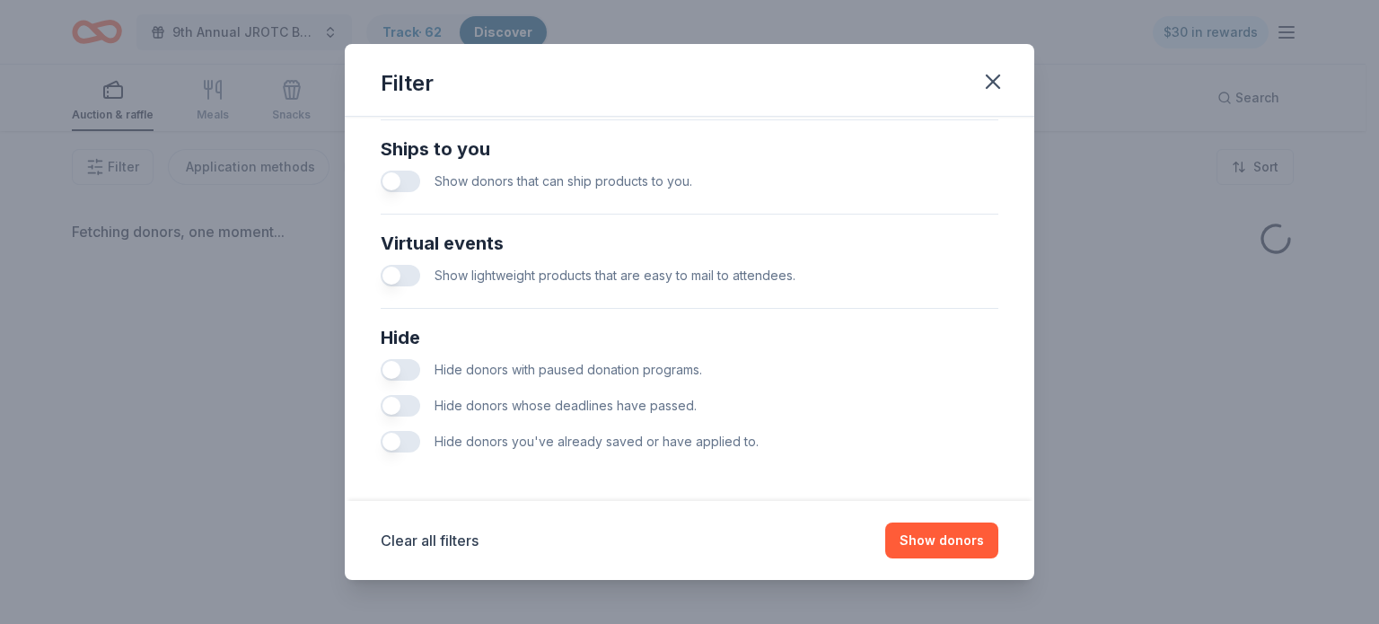  What do you see at coordinates (407, 84) in the screenshot?
I see `div: Filter` at bounding box center [407, 84].